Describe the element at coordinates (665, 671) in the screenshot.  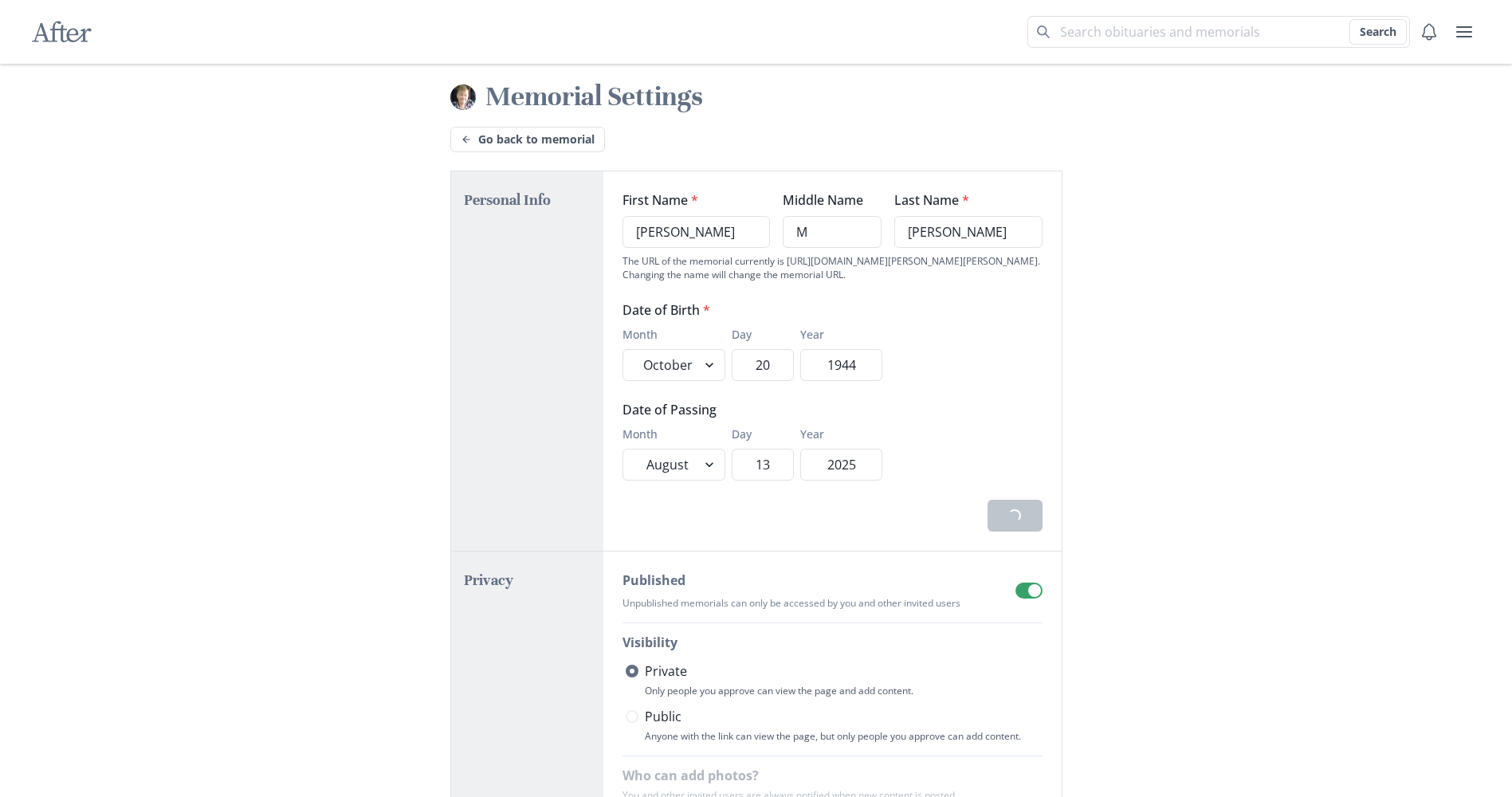
I see `span: Private` at that location.